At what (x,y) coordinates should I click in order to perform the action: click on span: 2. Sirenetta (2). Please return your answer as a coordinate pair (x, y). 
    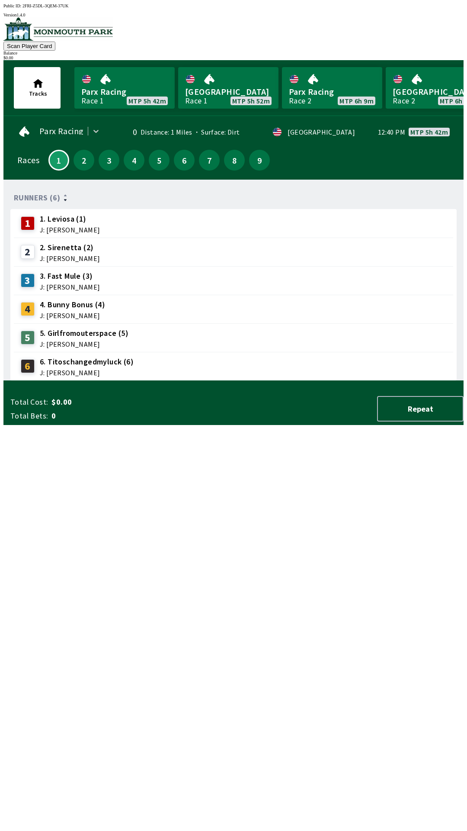
    Looking at the image, I should click on (70, 248).